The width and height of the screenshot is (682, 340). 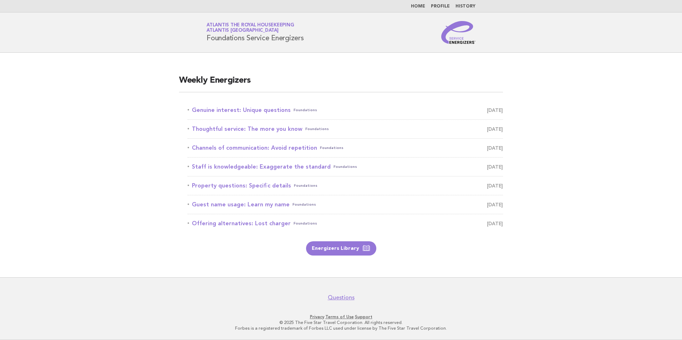 I want to click on a: Privacy, so click(x=317, y=317).